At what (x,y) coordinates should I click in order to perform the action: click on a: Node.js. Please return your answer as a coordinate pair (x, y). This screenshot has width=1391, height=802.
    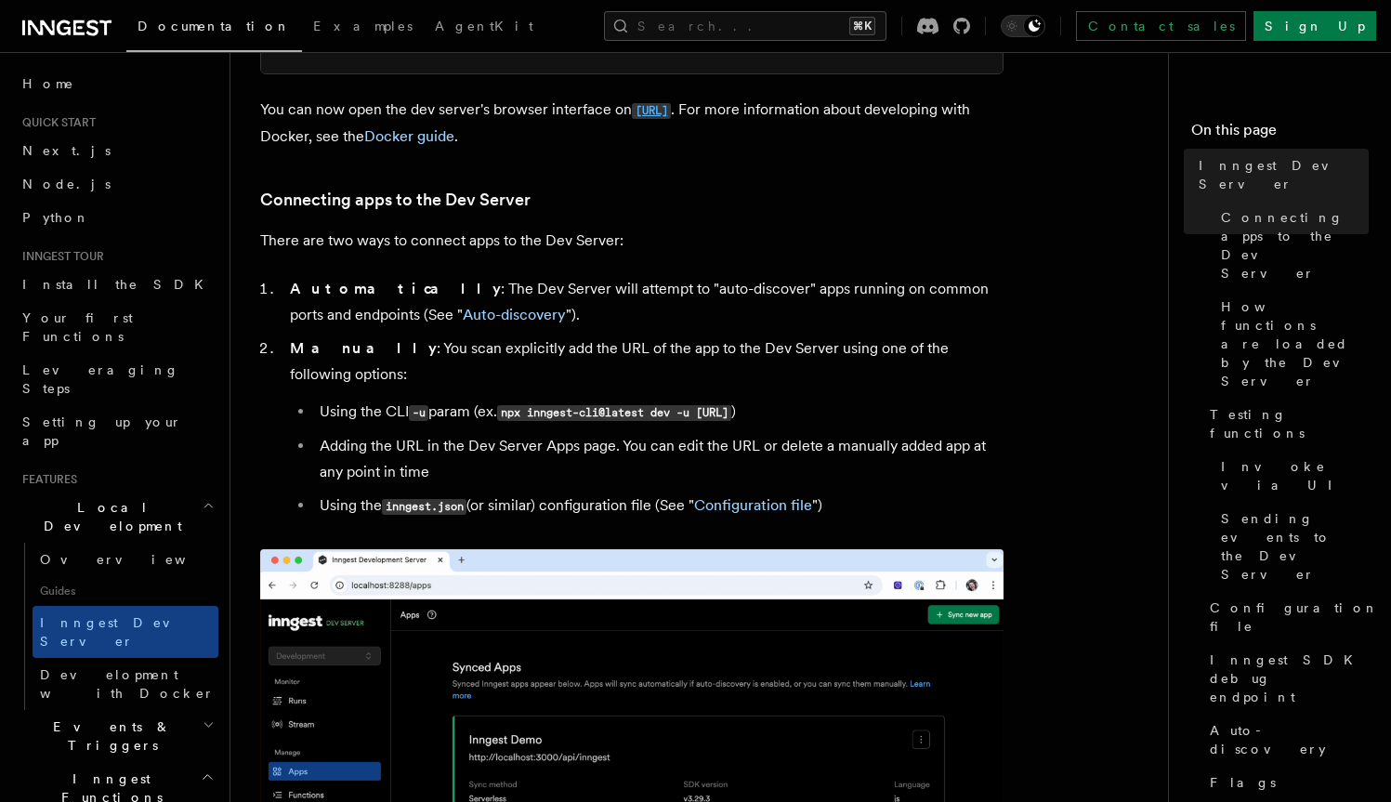
    Looking at the image, I should click on (116, 184).